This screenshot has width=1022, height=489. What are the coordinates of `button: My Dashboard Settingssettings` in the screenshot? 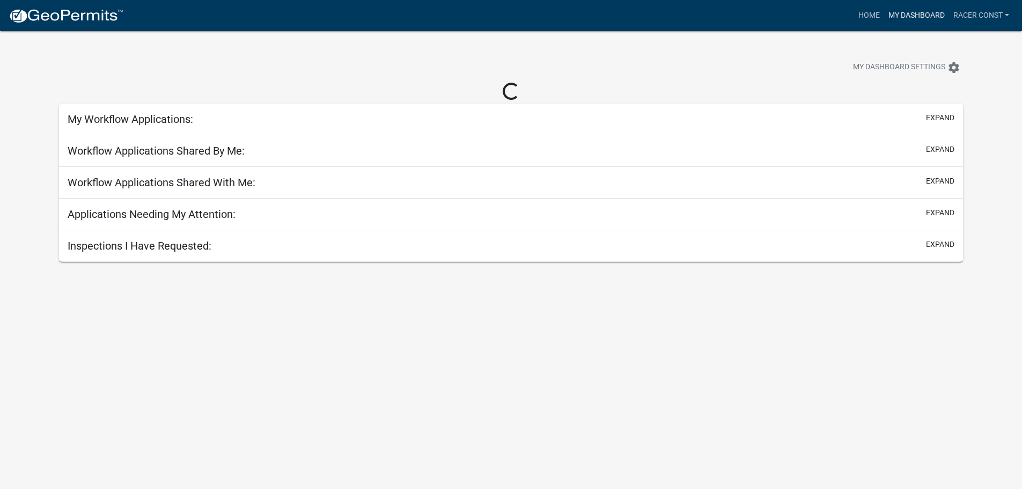 It's located at (906, 67).